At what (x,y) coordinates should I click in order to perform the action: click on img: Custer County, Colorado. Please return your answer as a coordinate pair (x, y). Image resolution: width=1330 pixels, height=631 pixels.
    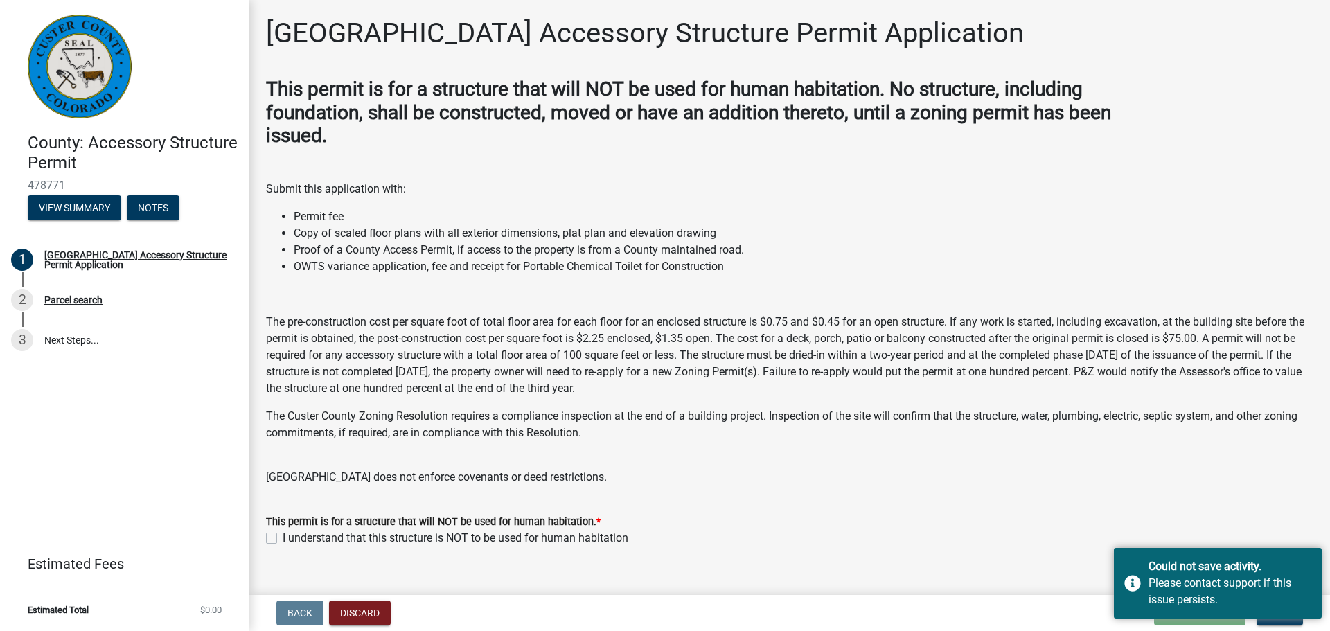
    Looking at the image, I should click on (80, 67).